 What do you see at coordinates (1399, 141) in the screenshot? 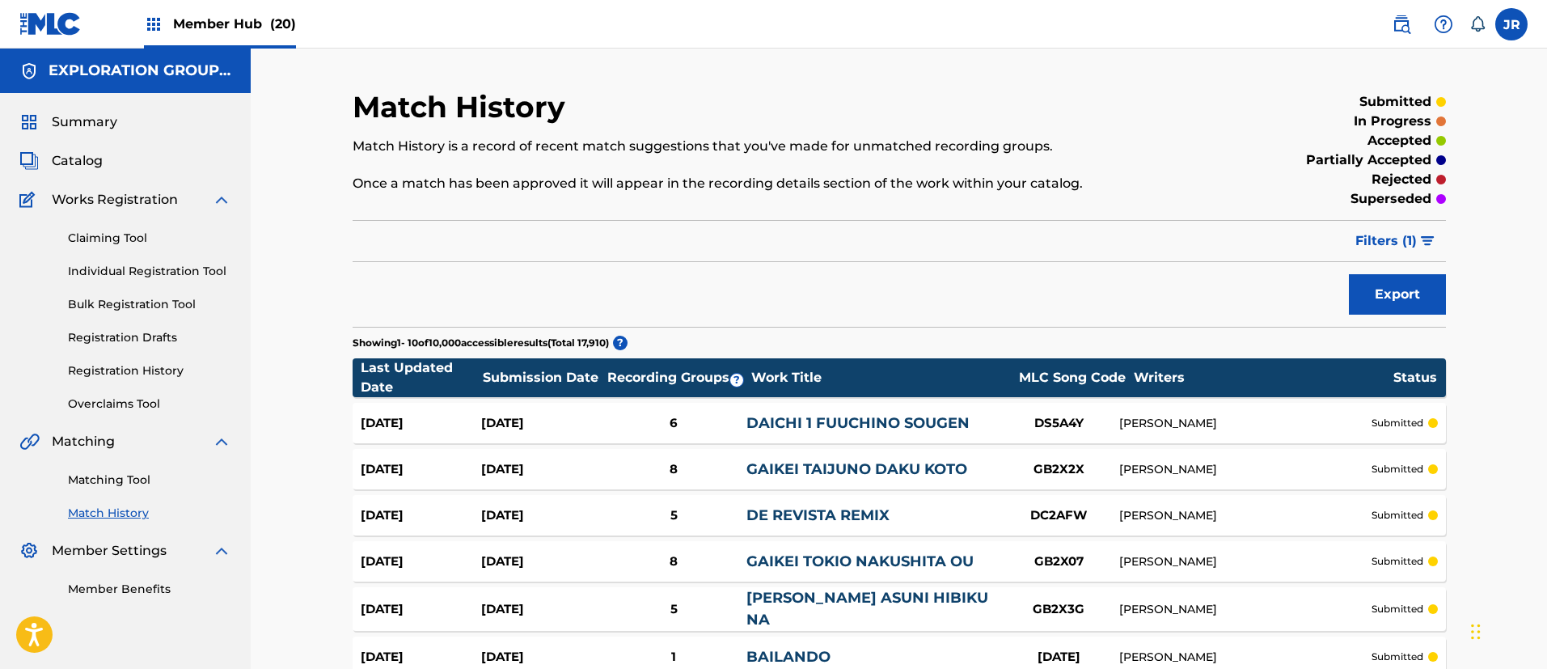
I see `p: accepted` at bounding box center [1399, 141].